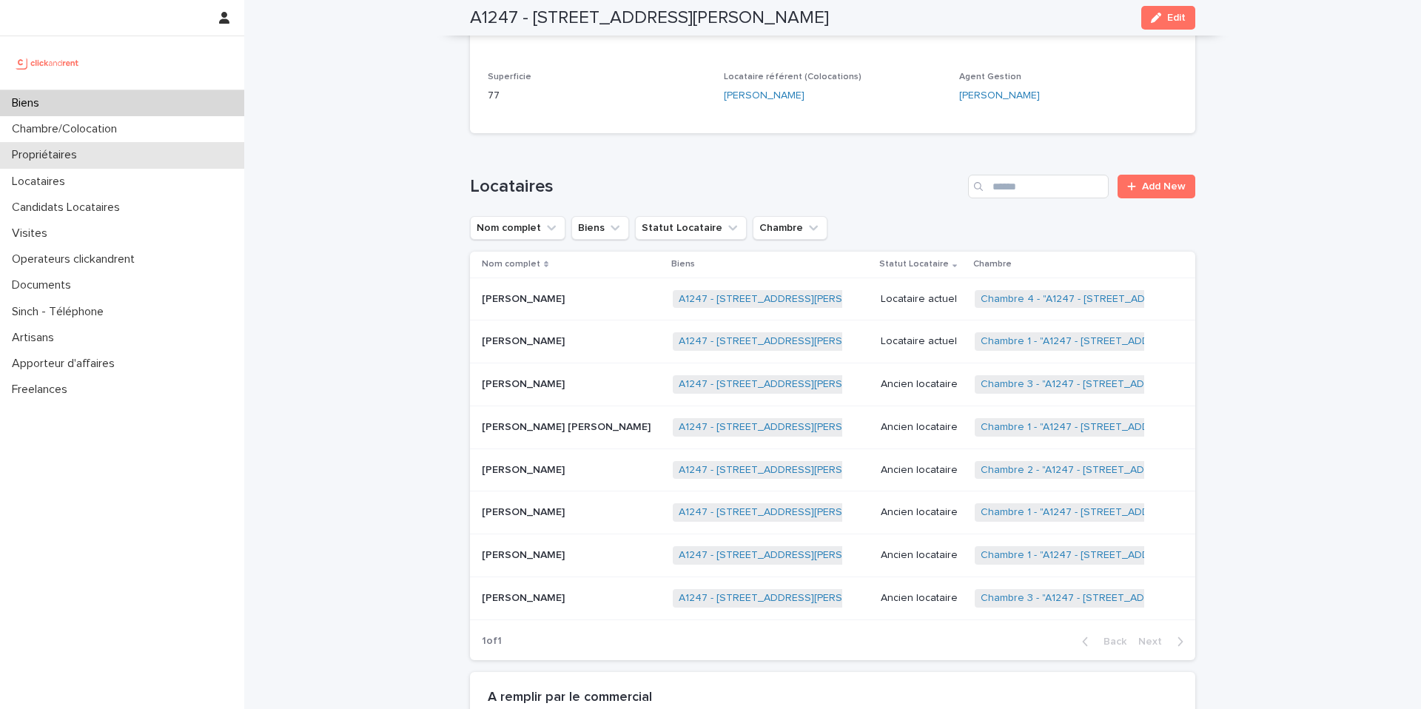  Describe the element at coordinates (1164, 187) in the screenshot. I see `span: Add New` at that location.